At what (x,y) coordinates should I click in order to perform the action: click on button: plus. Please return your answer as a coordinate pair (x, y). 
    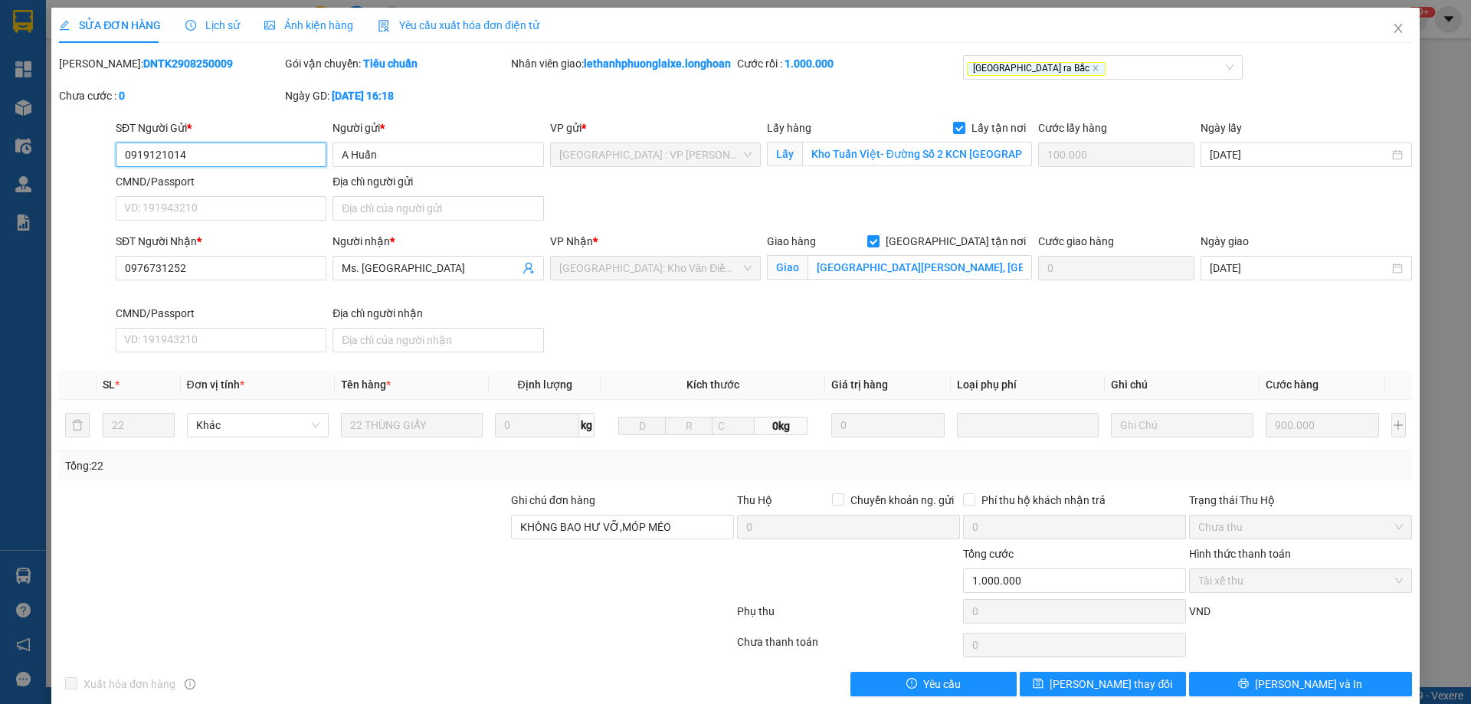
    Looking at the image, I should click on (1398, 425).